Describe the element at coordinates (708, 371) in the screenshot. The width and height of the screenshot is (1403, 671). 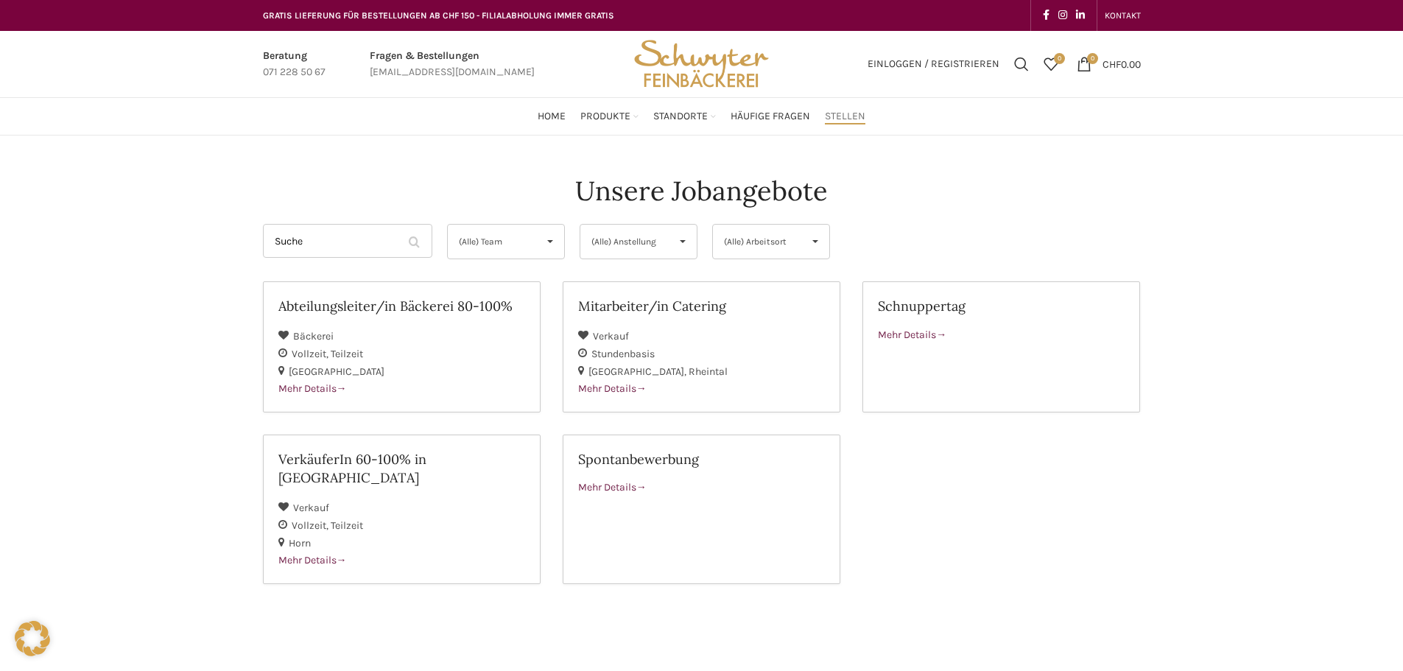
I see `span: Rheintal` at that location.